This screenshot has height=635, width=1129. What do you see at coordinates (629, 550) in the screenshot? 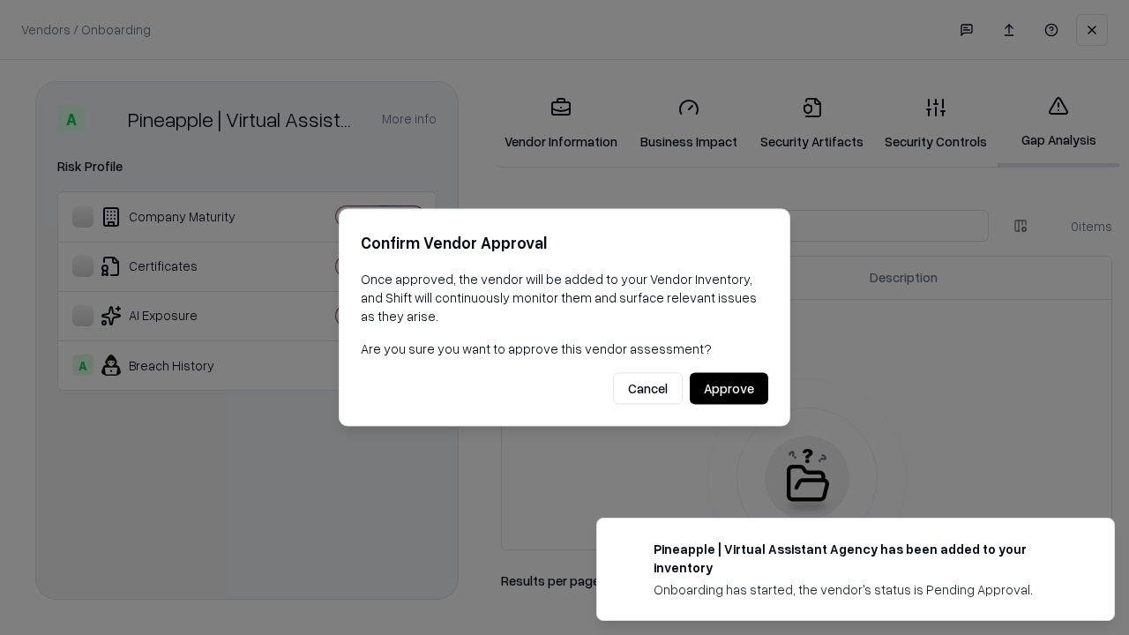
I see `img: trypineapple.com` at bounding box center [629, 550].